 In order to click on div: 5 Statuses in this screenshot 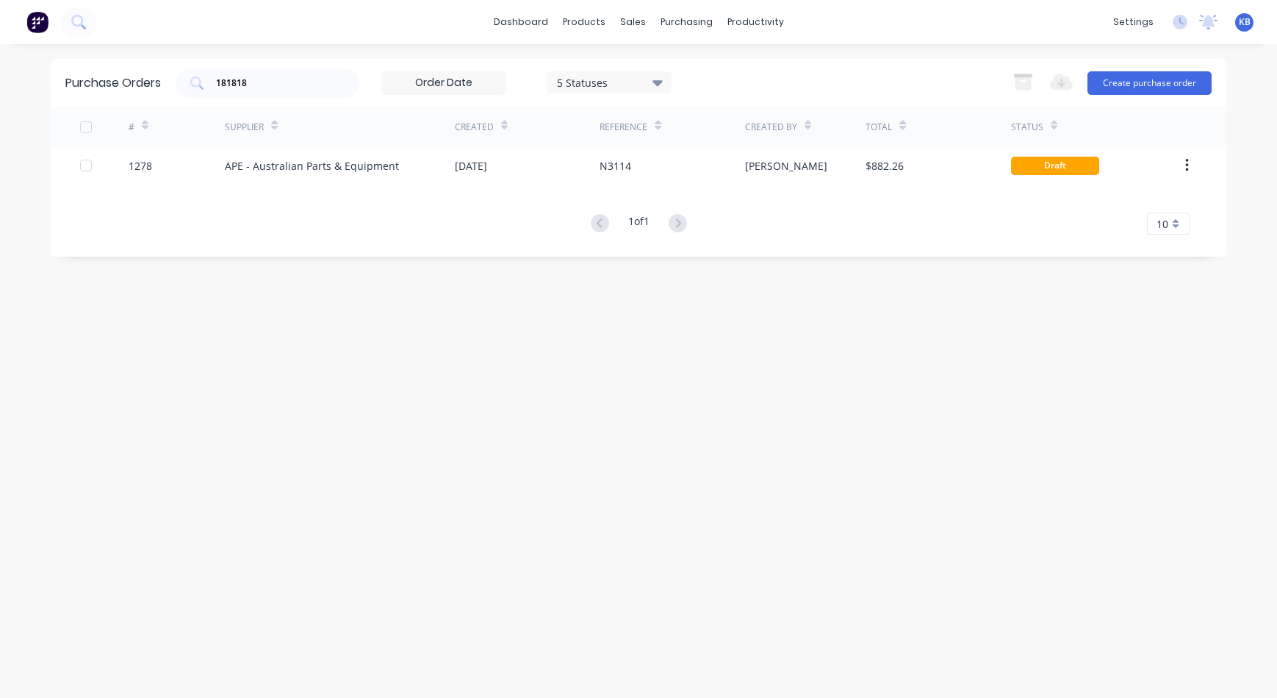, I will do `click(609, 82)`.